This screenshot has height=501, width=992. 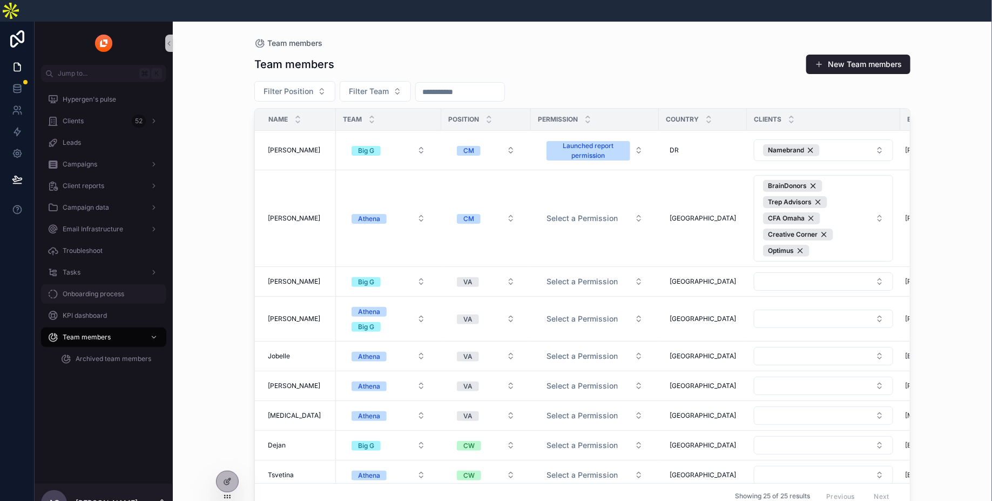 What do you see at coordinates (139, 121) in the screenshot?
I see `div: 52` at bounding box center [139, 121].